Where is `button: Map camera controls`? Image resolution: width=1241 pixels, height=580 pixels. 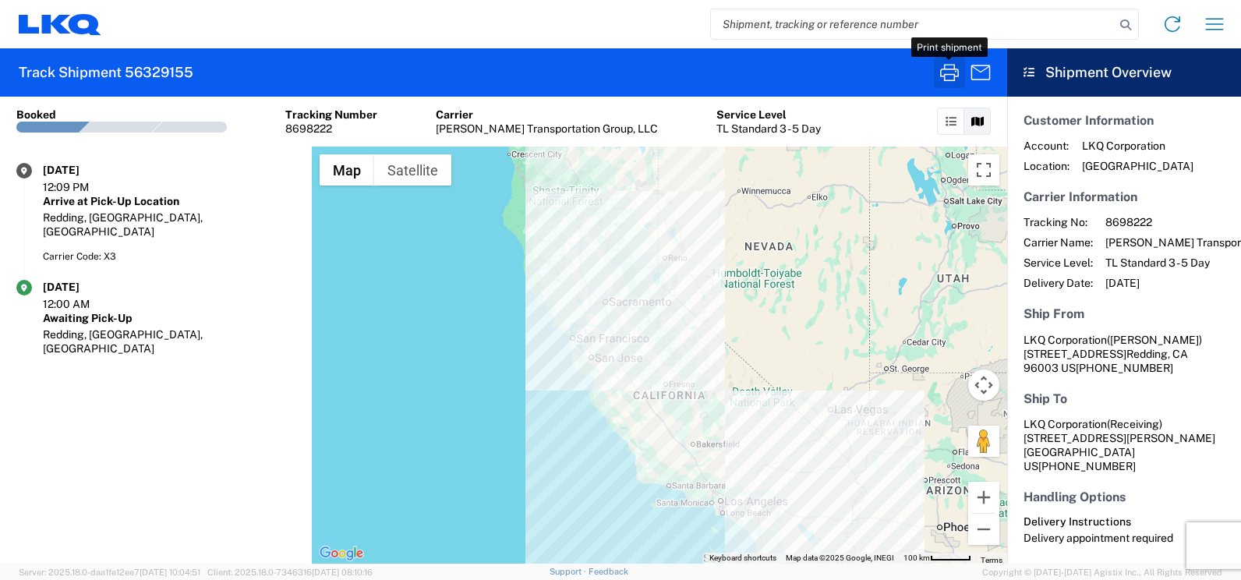 button: Map camera controls is located at coordinates (984, 385).